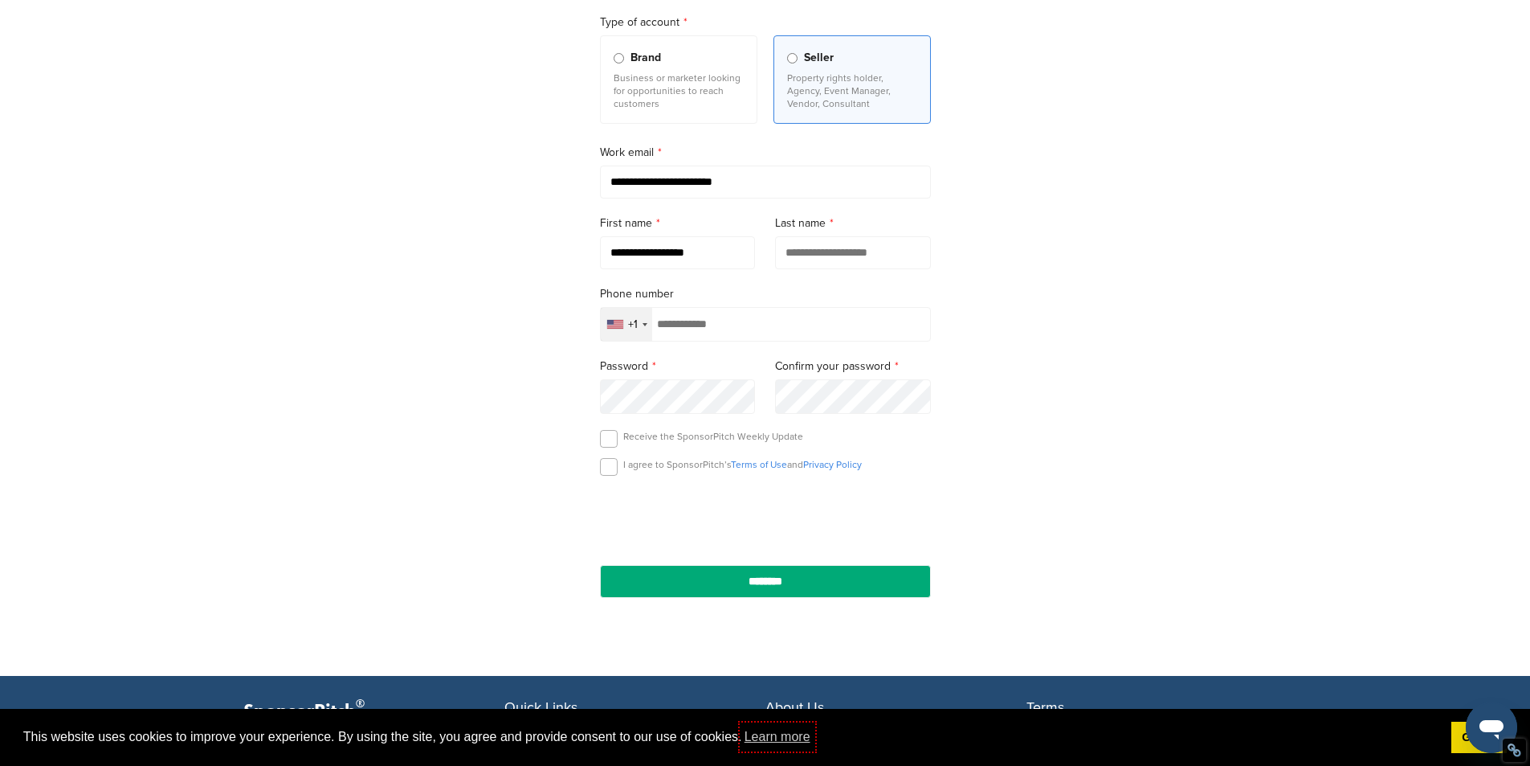  I want to click on div: Restore Info Box &#10;&#10;NoFollow Info:&#10; META-Robots NoFollow: &#09;true&#10; META-Robots N..., so click(1514, 750).